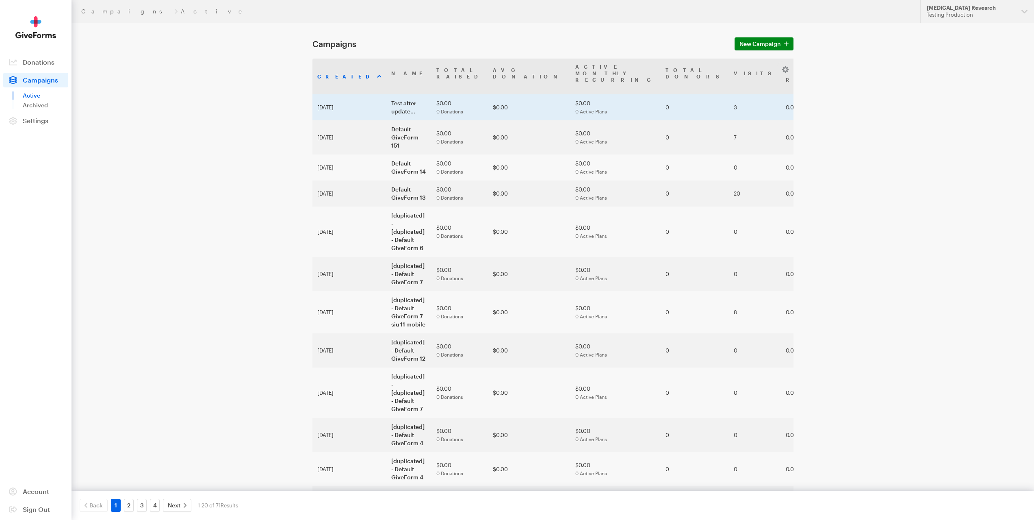 The image size is (1034, 520). I want to click on td: 20, so click(755, 193).